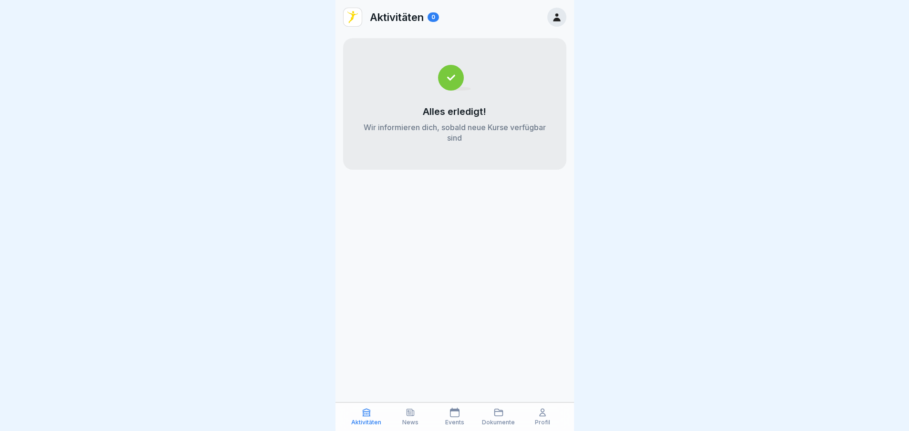 The height and width of the screenshot is (431, 909). I want to click on p: News, so click(410, 423).